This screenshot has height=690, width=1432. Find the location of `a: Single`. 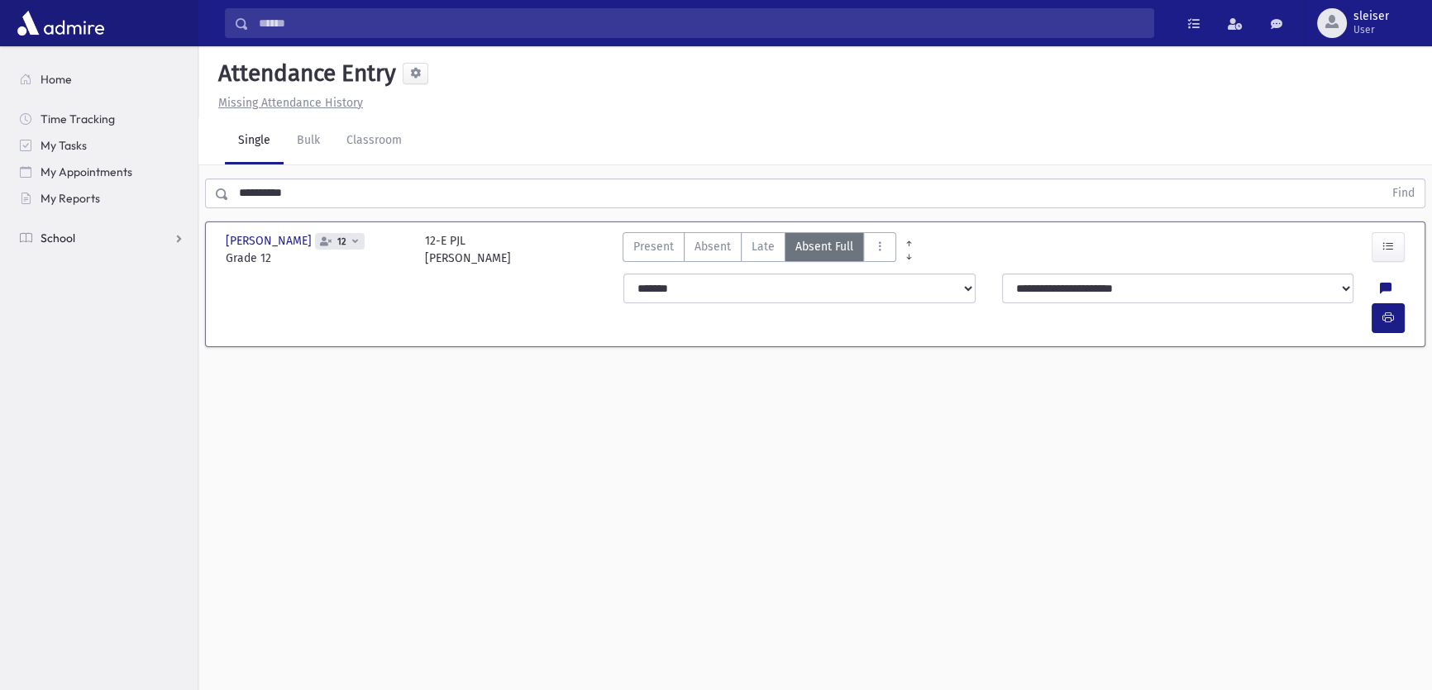

a: Single is located at coordinates (254, 141).